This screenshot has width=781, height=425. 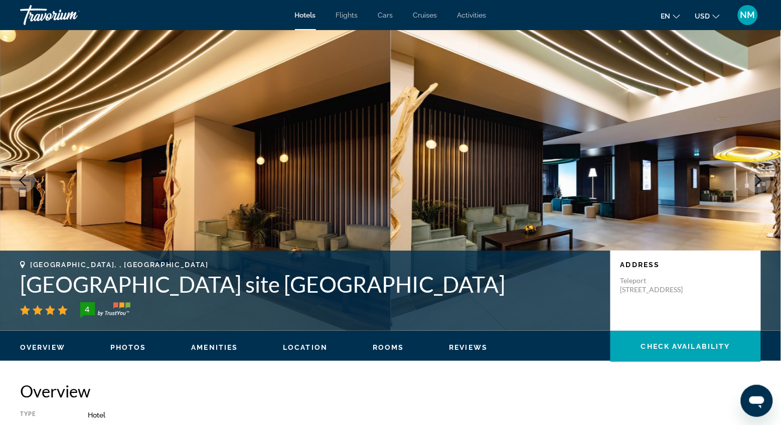 I want to click on span: Activities, so click(x=472, y=15).